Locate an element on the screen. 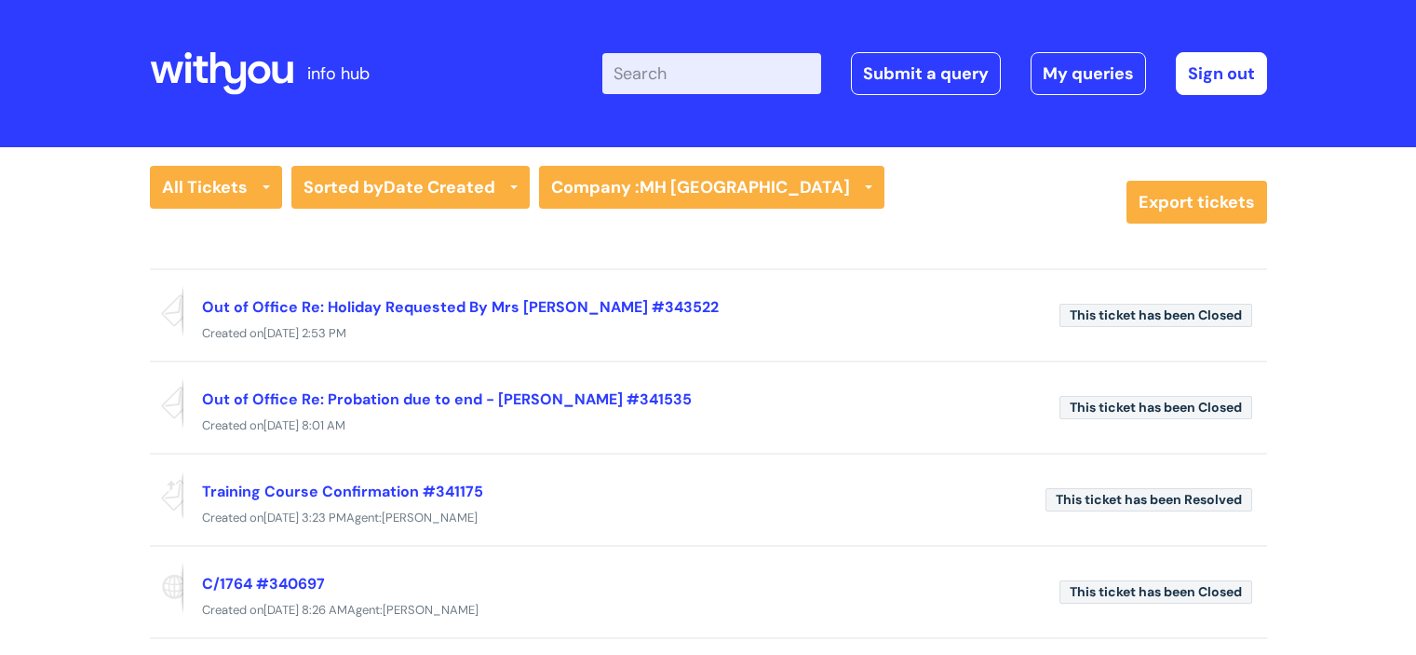  a: Sorted byDate Created is located at coordinates (411, 187).